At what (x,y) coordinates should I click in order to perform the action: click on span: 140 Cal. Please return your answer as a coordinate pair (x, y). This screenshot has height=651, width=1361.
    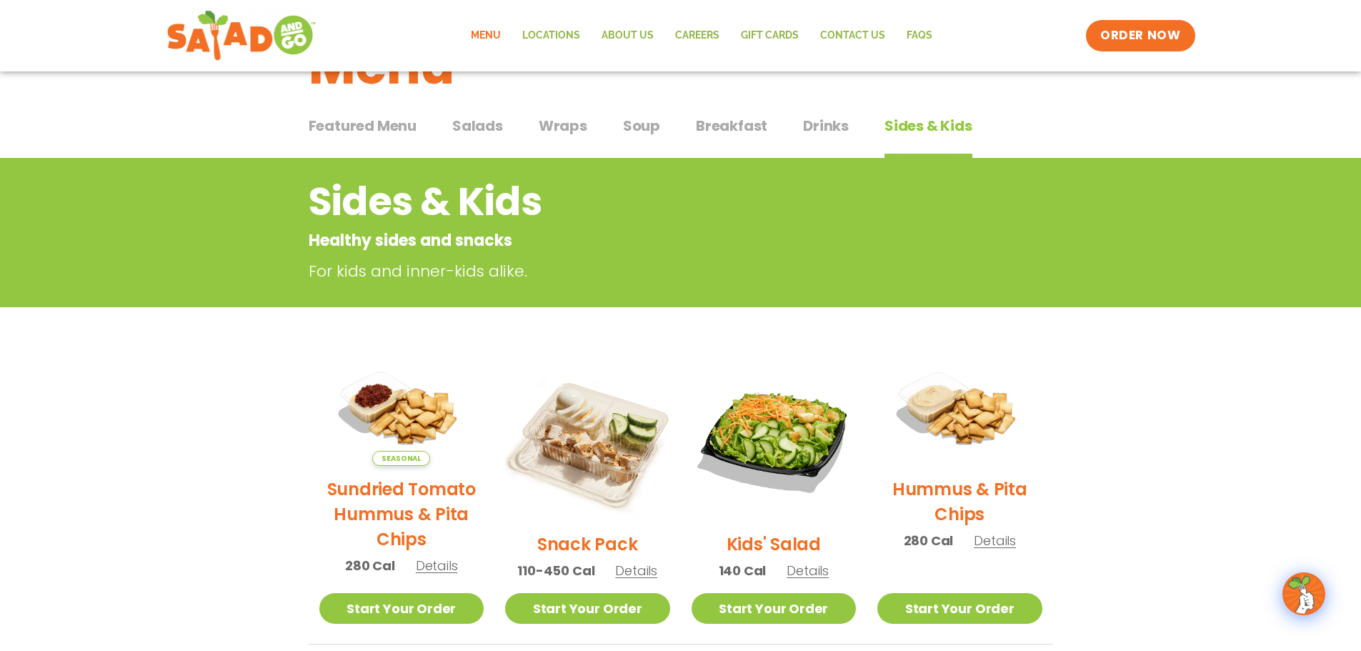
    Looking at the image, I should click on (742, 570).